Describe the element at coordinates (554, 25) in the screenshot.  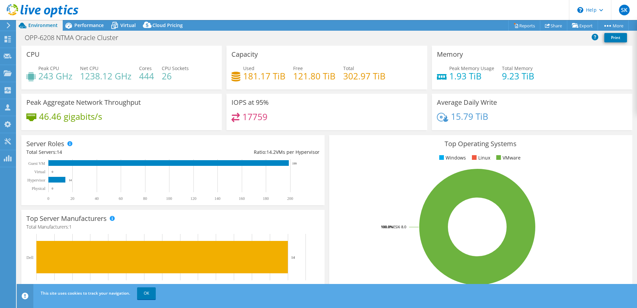
I see `a: Share` at that location.